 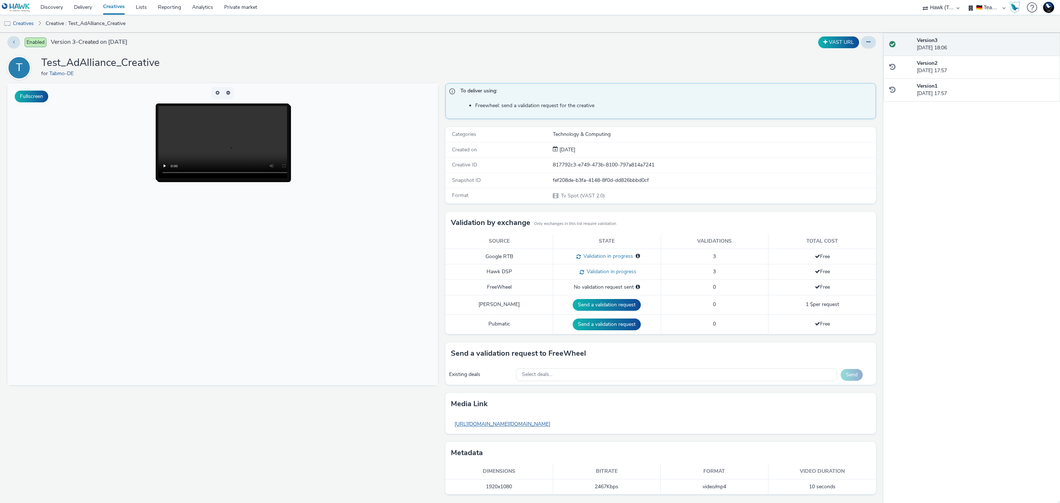 What do you see at coordinates (16, 7) in the screenshot?
I see `img: undefined Logo` at bounding box center [16, 7].